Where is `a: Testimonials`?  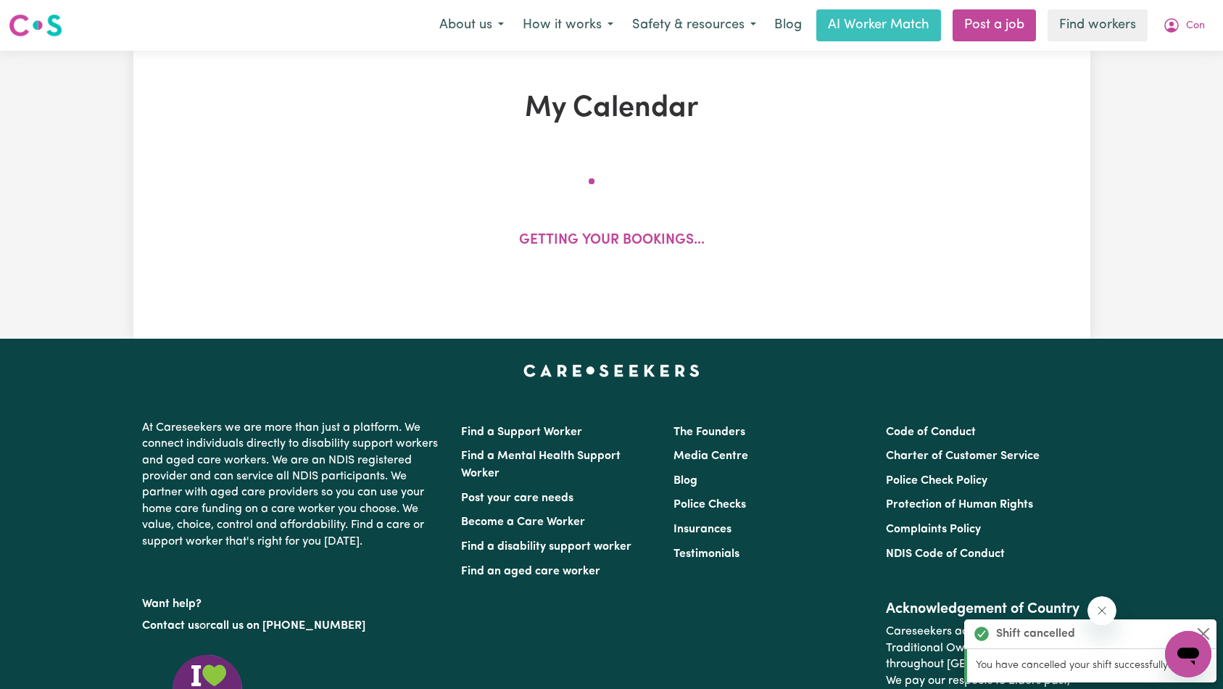
a: Testimonials is located at coordinates (706, 554).